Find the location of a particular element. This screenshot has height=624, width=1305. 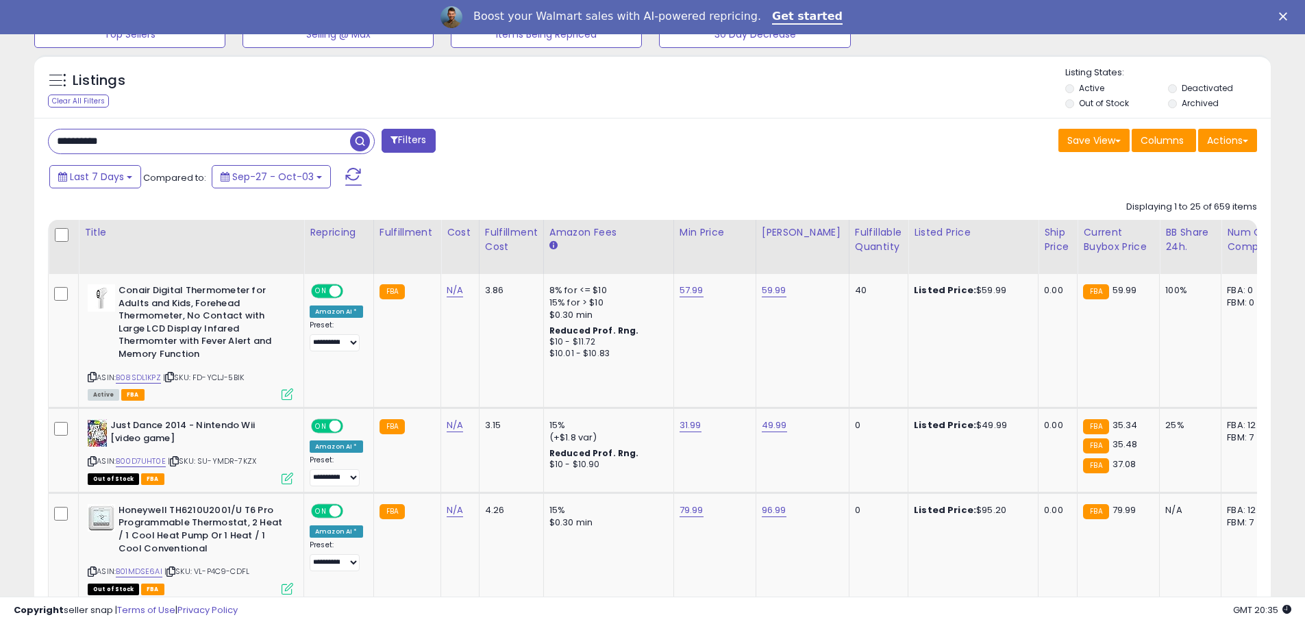

label: Deactivated is located at coordinates (1207, 88).